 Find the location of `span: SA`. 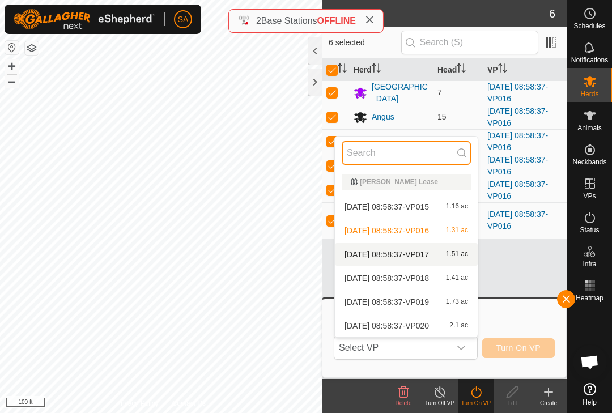

span: SA is located at coordinates (183, 19).